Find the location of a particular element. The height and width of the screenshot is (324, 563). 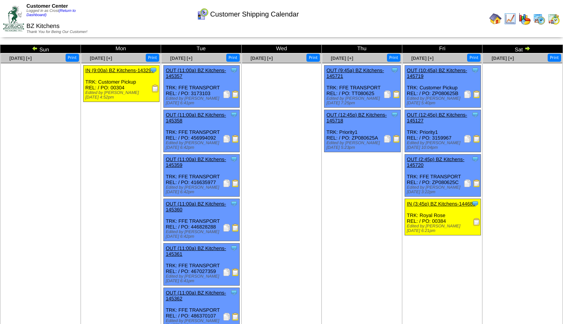

a: OUT (11:00a) BZ Kitchens-145359 is located at coordinates (196, 162).